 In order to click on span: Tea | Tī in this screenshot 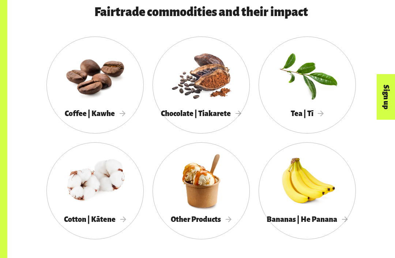, I will do `click(307, 114)`.